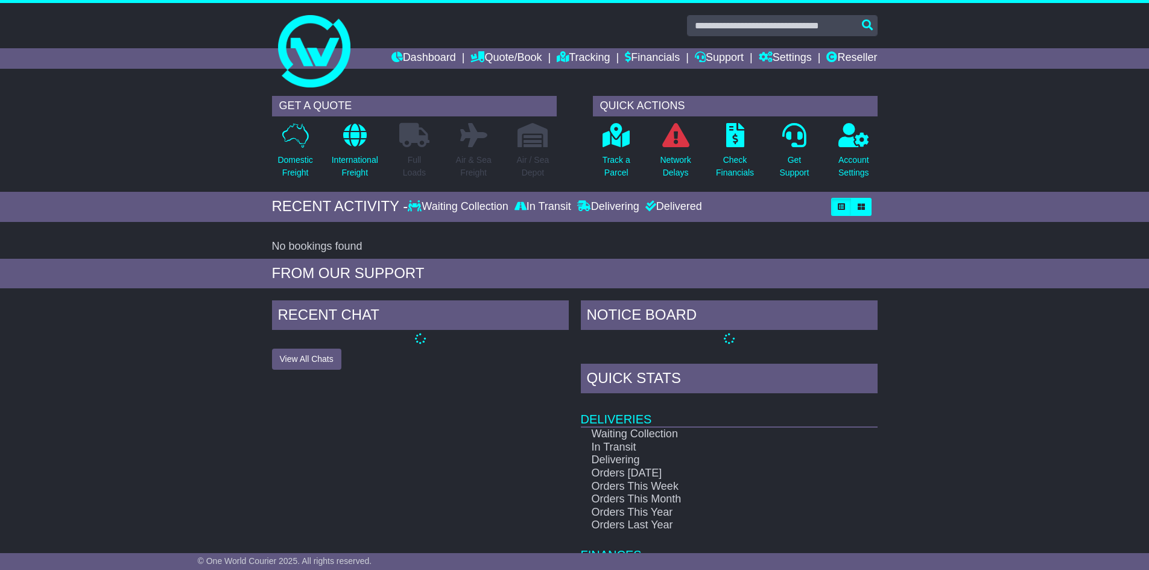 The image size is (1149, 570). I want to click on td: Waiting Collection, so click(707, 434).